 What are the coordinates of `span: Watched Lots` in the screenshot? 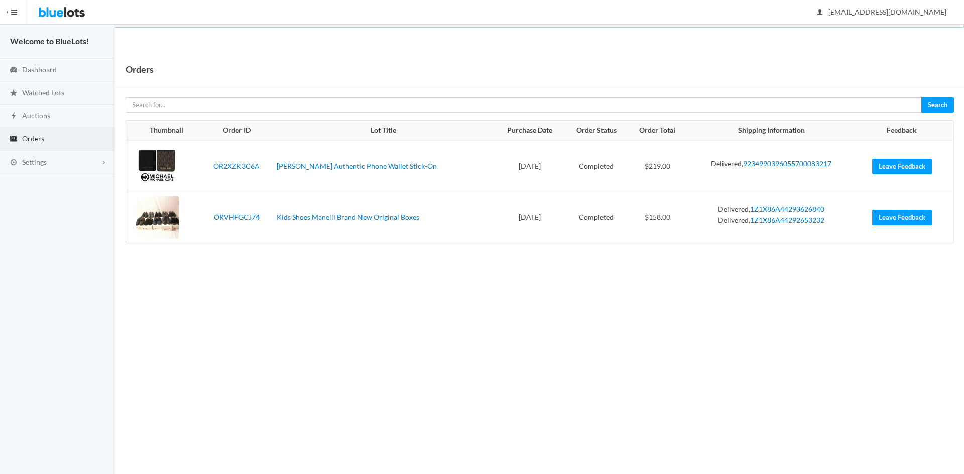 It's located at (43, 92).